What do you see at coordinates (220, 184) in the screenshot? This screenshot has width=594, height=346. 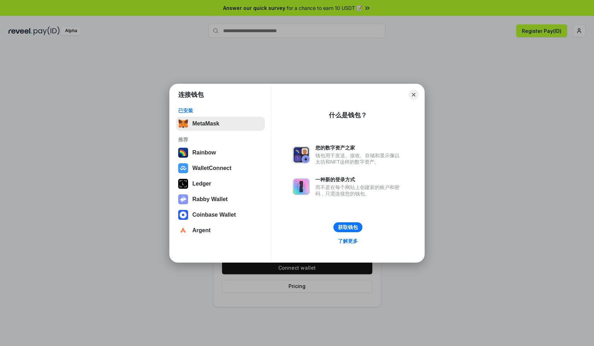 I see `button: Ledger` at bounding box center [220, 184].